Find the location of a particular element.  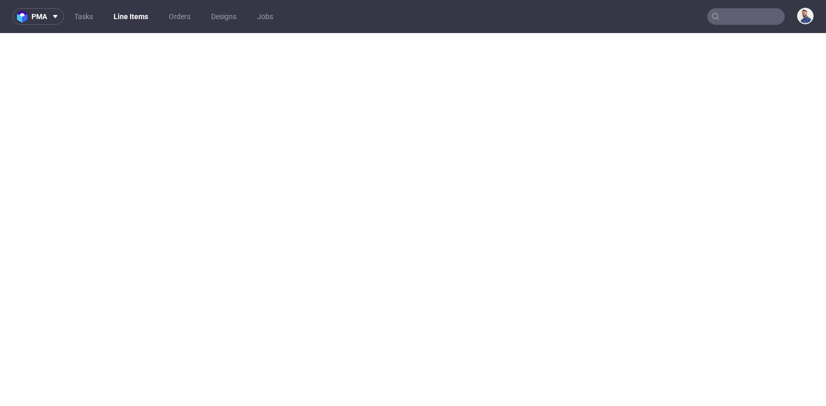

a: Jobs is located at coordinates (265, 17).